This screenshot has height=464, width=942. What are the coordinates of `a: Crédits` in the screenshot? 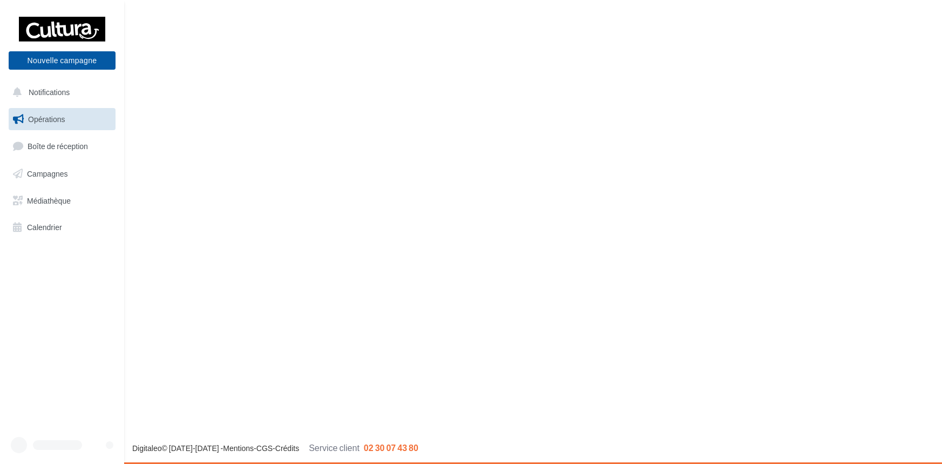 It's located at (287, 447).